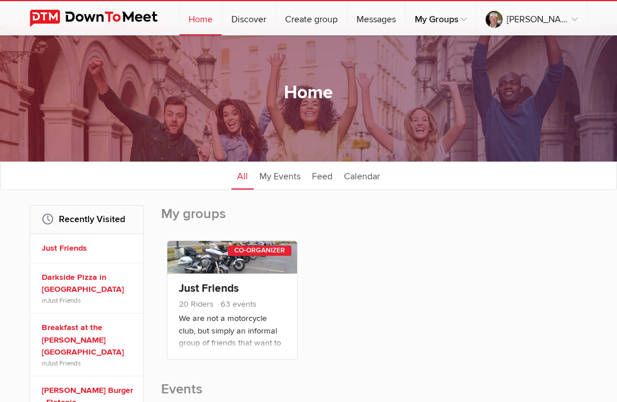 The height and width of the screenshot is (402, 617). What do you see at coordinates (376, 18) in the screenshot?
I see `a: Messages` at bounding box center [376, 18].